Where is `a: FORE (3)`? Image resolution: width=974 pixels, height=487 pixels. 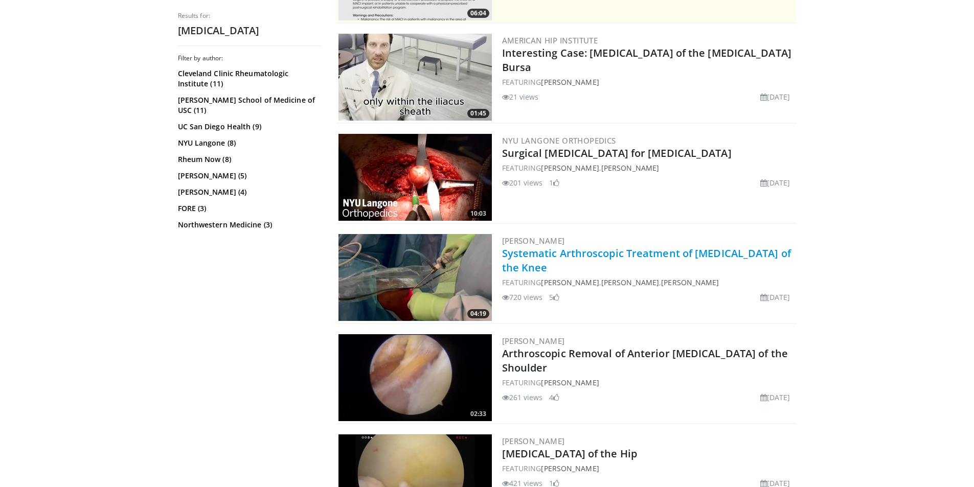
a: FORE (3) is located at coordinates (248, 209).